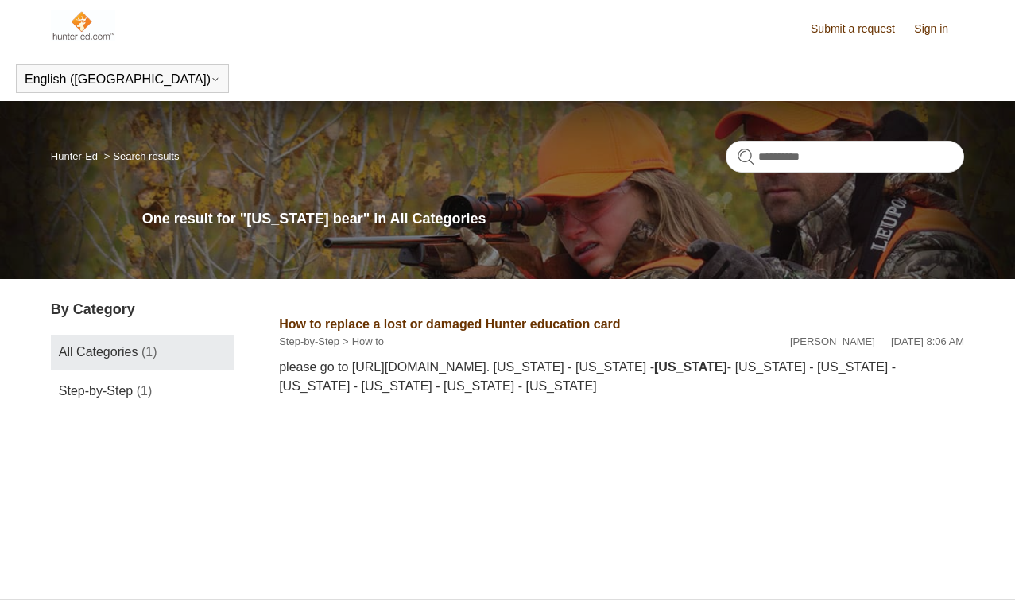 The height and width of the screenshot is (609, 1015). What do you see at coordinates (928, 341) in the screenshot?
I see `time: 07/28/2022, 08:06` at bounding box center [928, 341].